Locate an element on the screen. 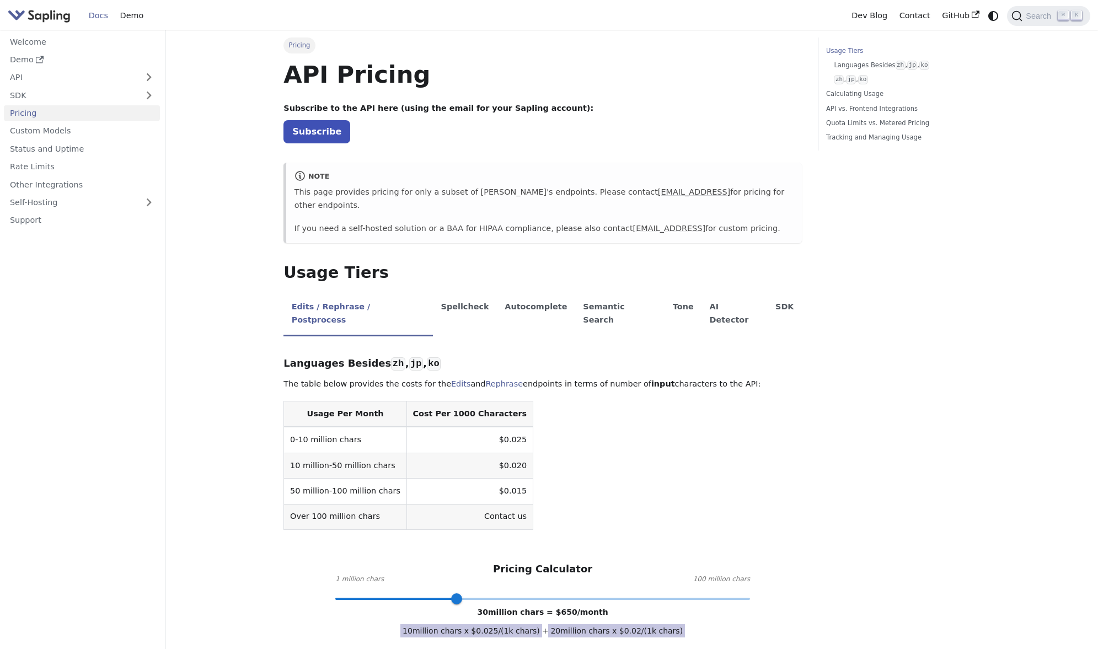  td: 0-10 million chars is located at coordinates (345, 439).